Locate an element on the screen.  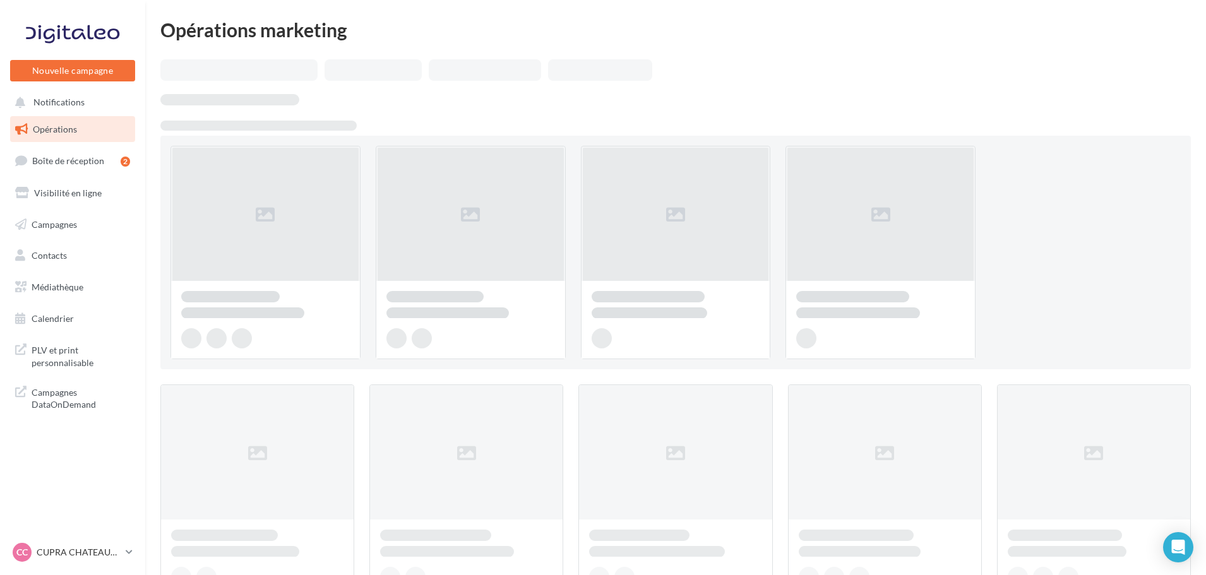
a: Opérations is located at coordinates (73, 129).